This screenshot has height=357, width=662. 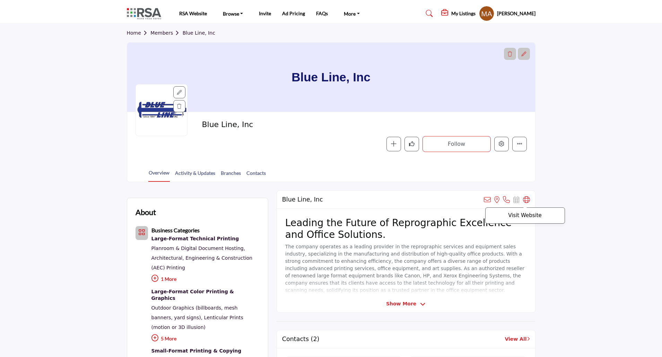 I want to click on p: 1 More, so click(x=205, y=280).